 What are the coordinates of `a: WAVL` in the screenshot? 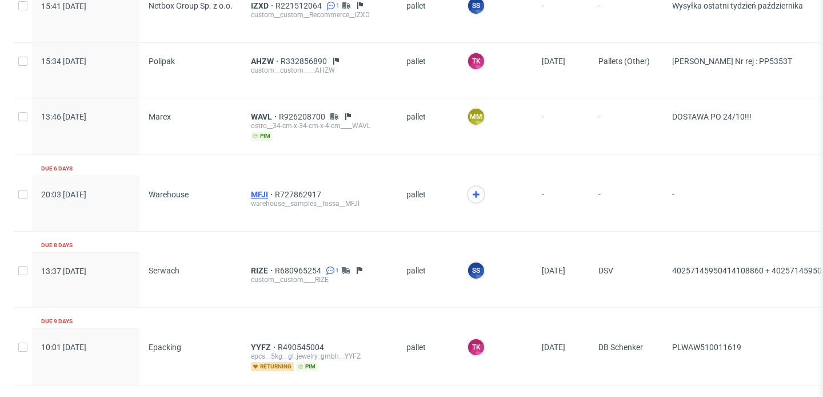 It's located at (265, 117).